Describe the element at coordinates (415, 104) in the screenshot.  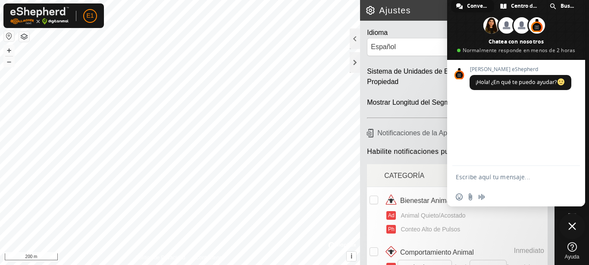
I see `div: Mostrar Longitud del Segmento` at that location.